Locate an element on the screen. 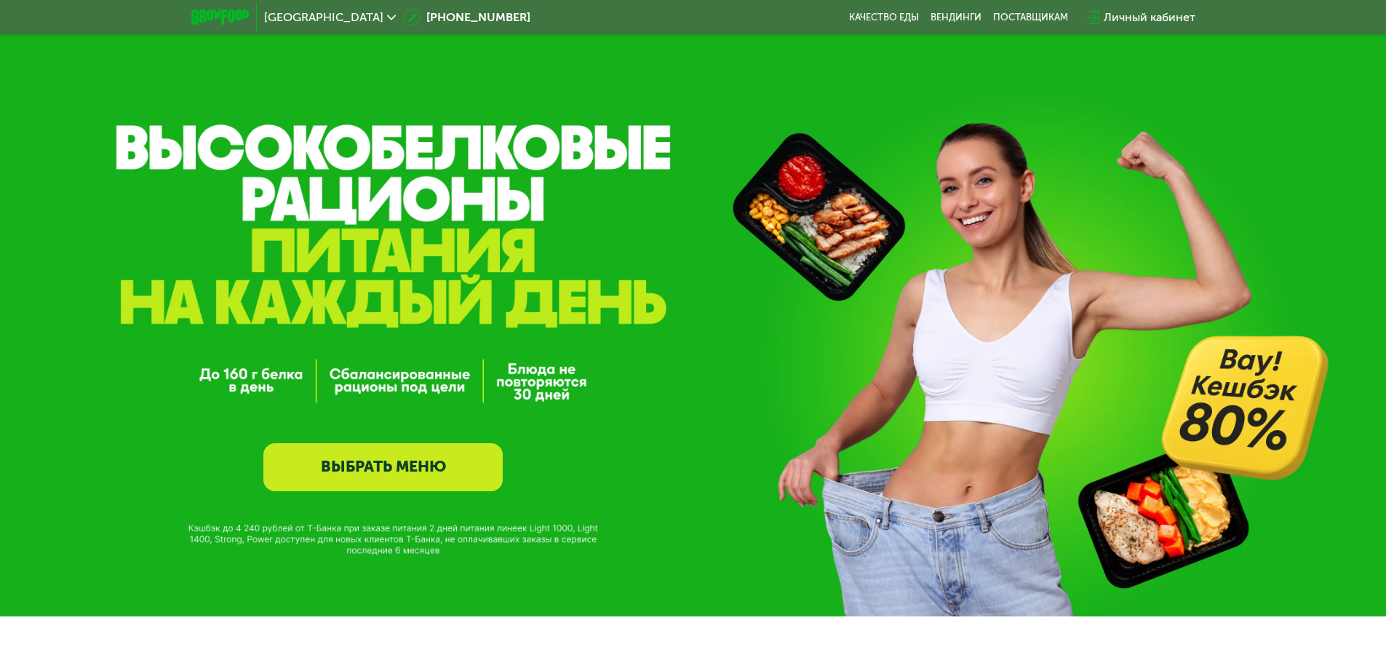 The width and height of the screenshot is (1386, 663). a: ВЫБРАТЬ МЕНЮ is located at coordinates (383, 467).